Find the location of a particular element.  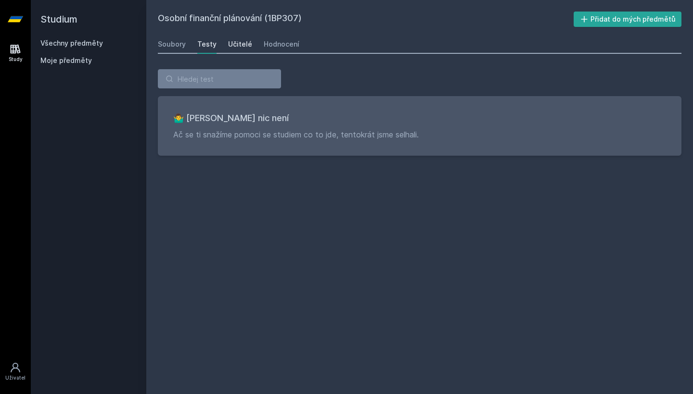

a: Soubory is located at coordinates (172, 44).